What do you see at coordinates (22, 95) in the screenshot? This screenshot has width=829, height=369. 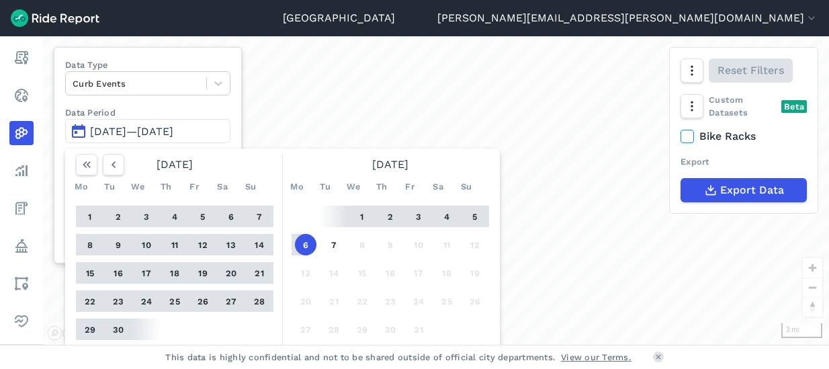 I see `a: Realtime` at bounding box center [22, 95].